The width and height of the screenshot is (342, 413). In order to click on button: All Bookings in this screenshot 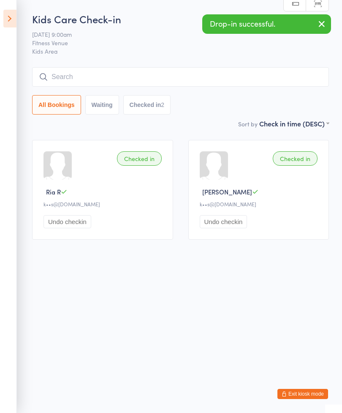, I will do `click(57, 105)`.